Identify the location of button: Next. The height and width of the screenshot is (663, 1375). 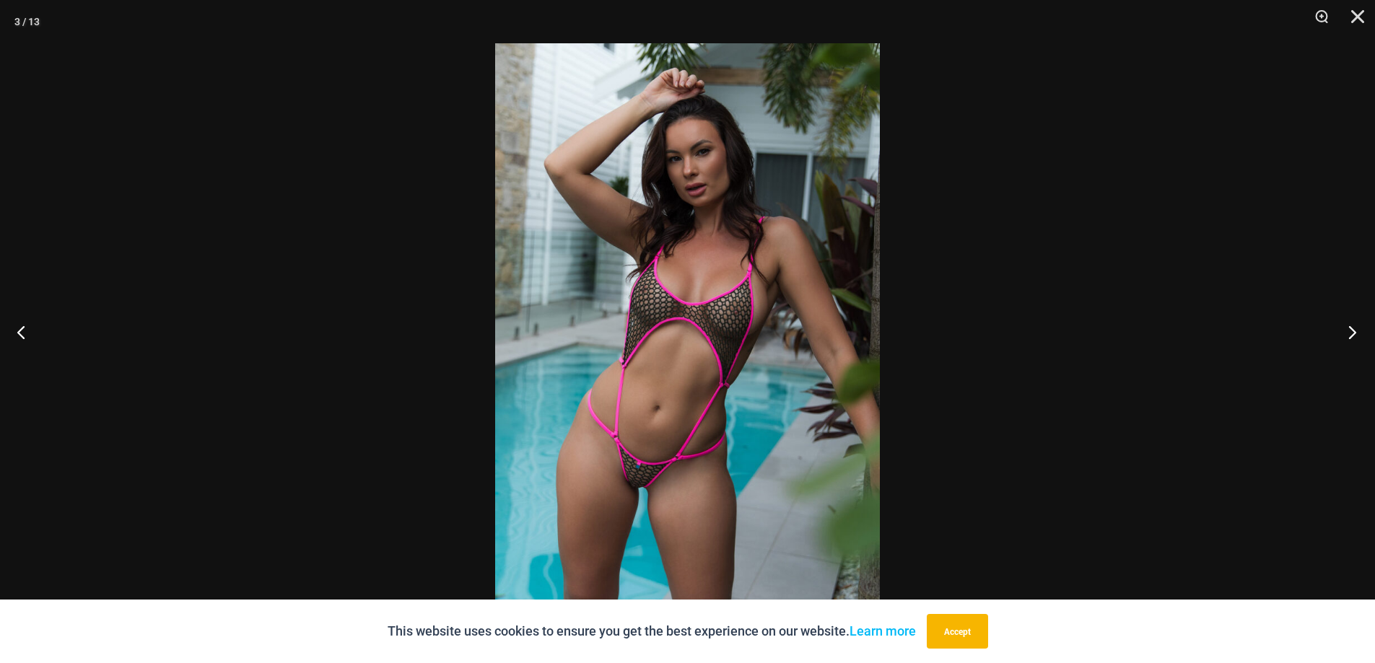
(1348, 332).